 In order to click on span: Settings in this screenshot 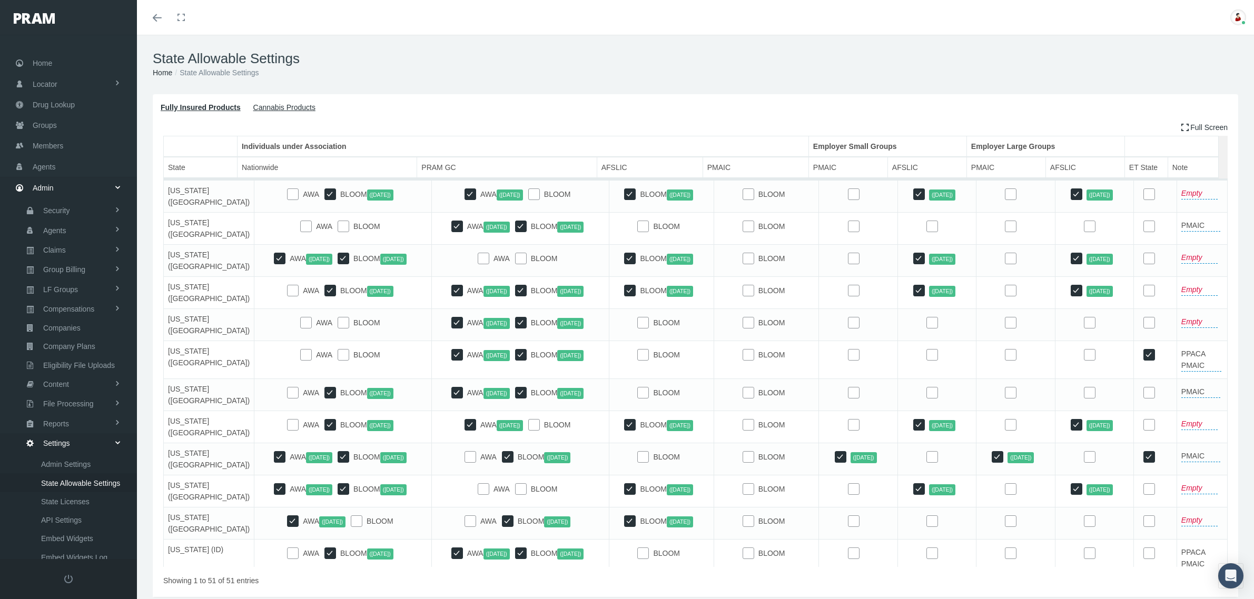, I will do `click(56, 443)`.